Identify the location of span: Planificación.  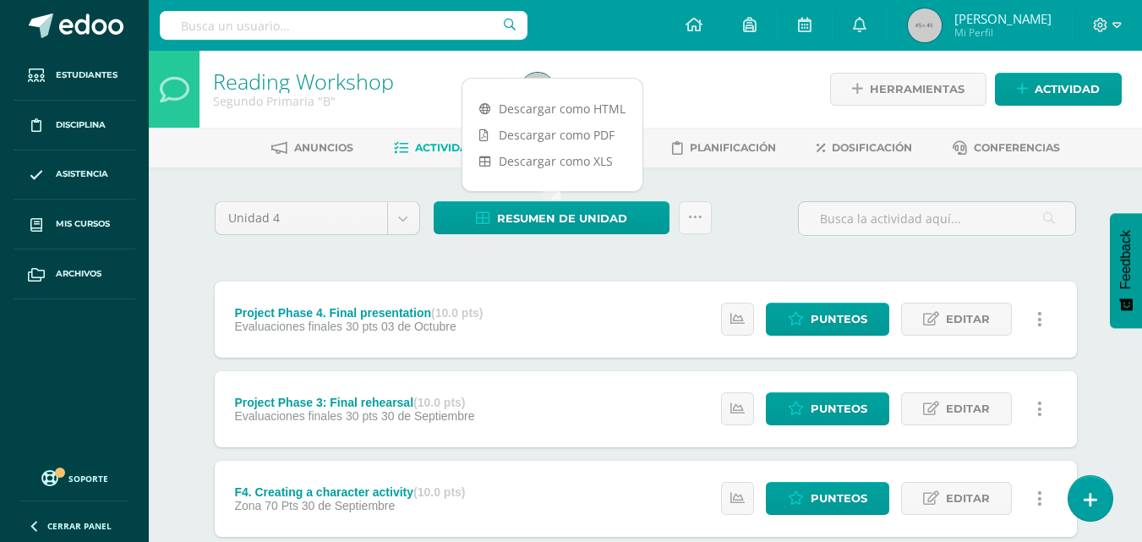
(733, 147).